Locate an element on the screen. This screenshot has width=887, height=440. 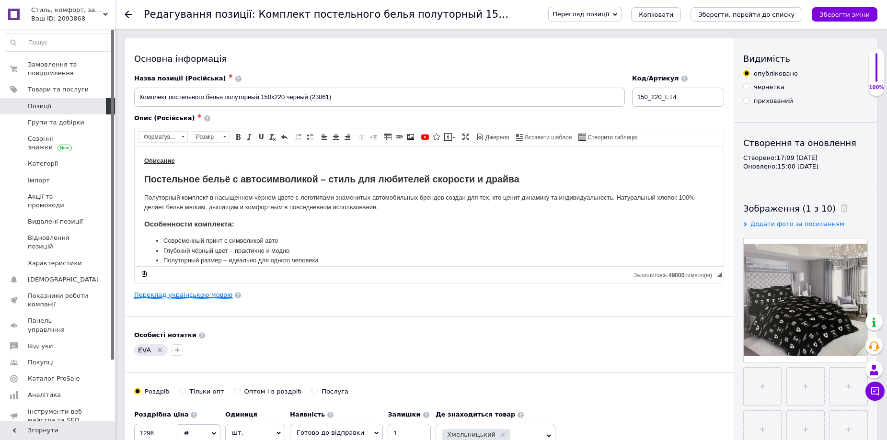
h1: Редагування позиції: Комплект постельного белья полуторный 150х220 черный (23861) is located at coordinates (380, 14).